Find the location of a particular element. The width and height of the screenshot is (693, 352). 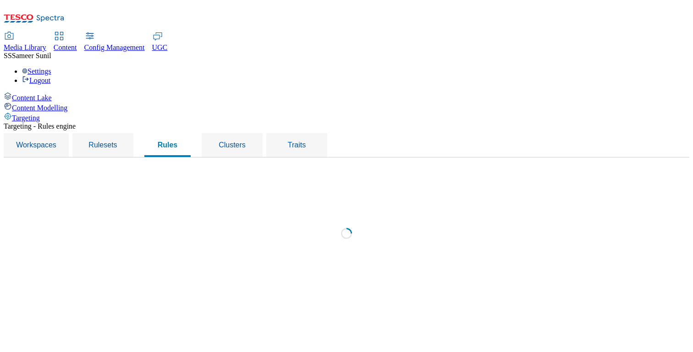

a: Content is located at coordinates (65, 42).